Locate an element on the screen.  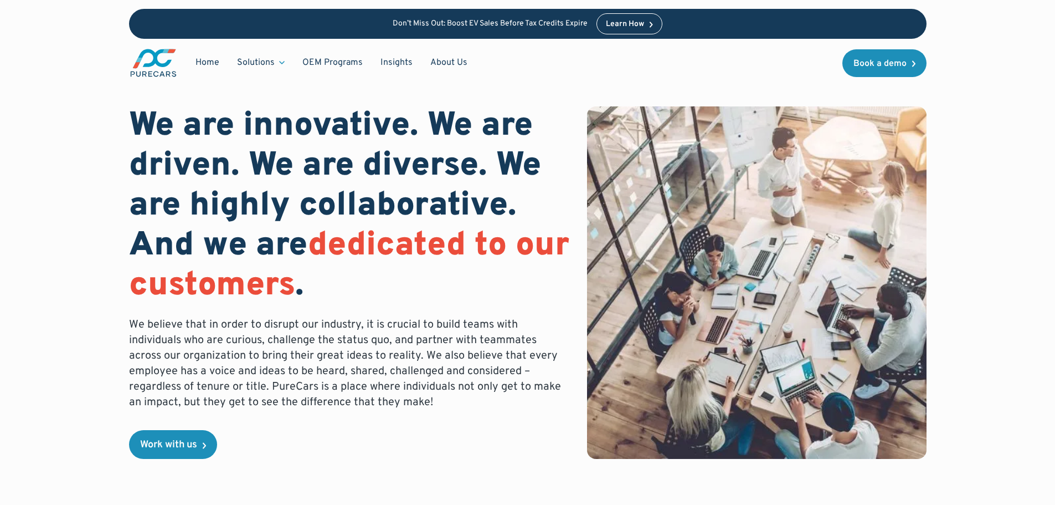
a: Insights is located at coordinates (397, 63).